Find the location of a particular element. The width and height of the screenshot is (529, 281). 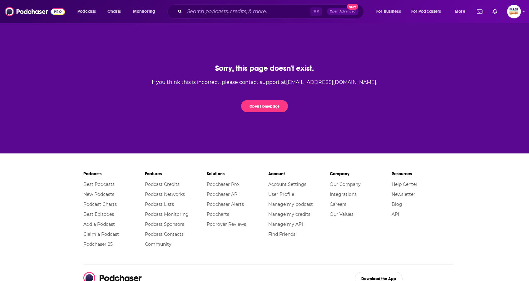

span: New is located at coordinates (353, 7).